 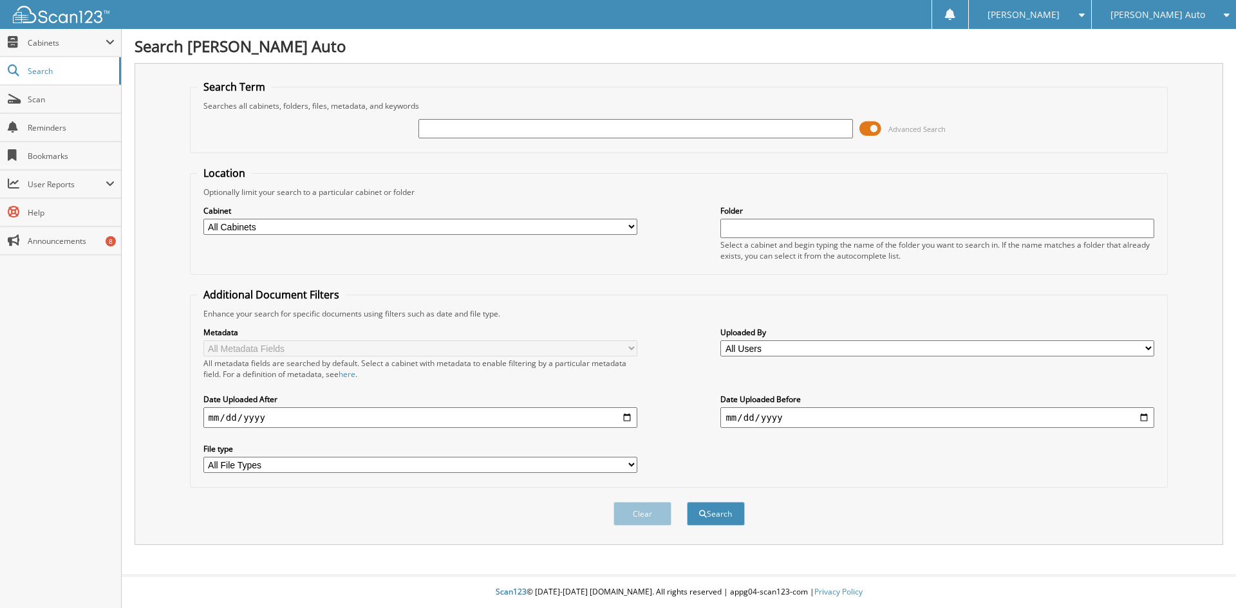 I want to click on label: Cabinet, so click(x=420, y=210).